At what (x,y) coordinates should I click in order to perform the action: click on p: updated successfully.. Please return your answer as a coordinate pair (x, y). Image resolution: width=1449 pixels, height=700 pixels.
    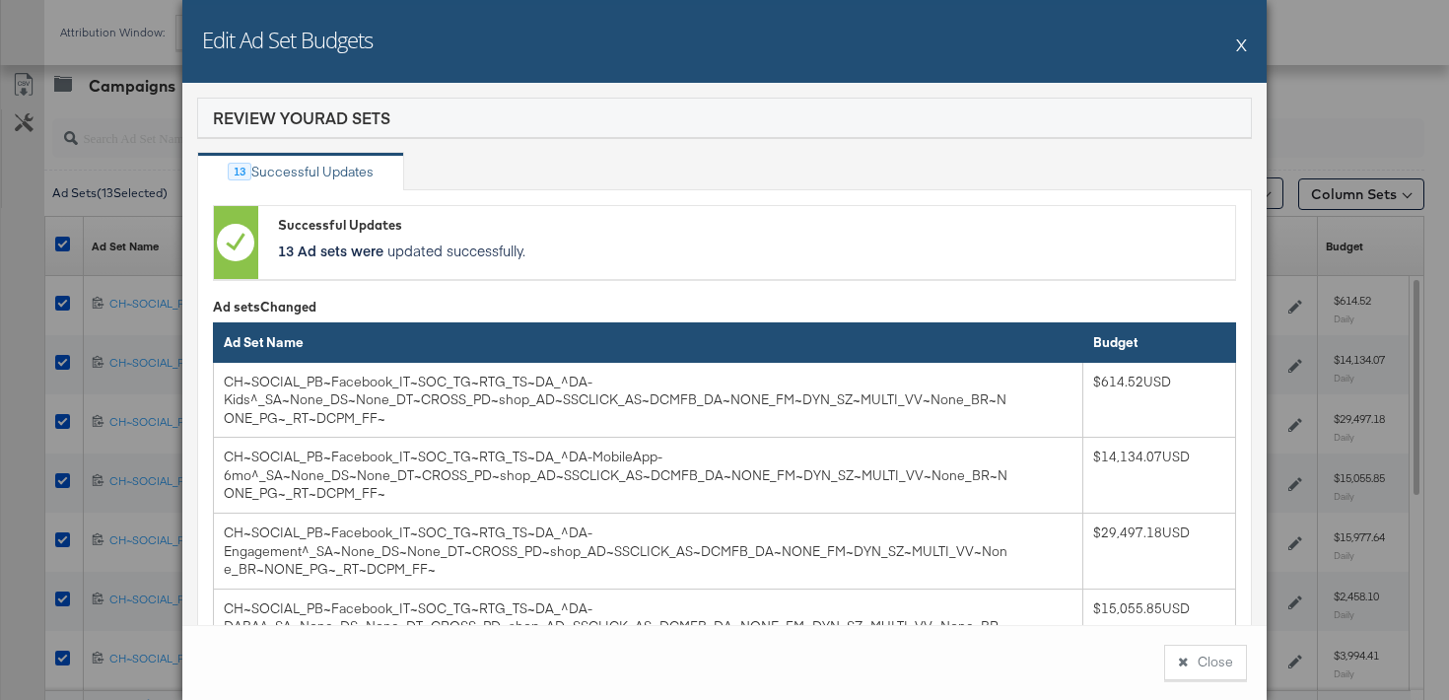
    Looking at the image, I should click on (751, 250).